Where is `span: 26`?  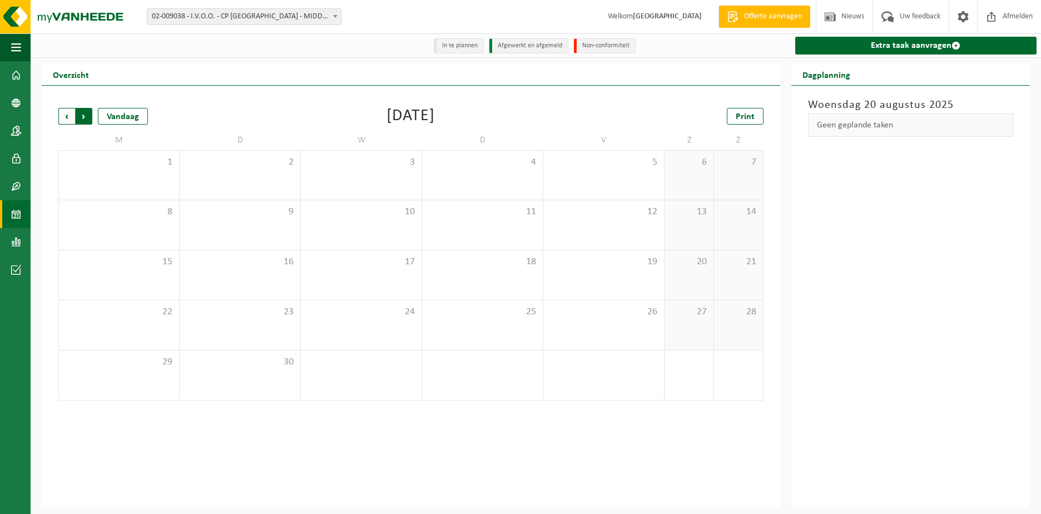 span: 26 is located at coordinates (603, 312).